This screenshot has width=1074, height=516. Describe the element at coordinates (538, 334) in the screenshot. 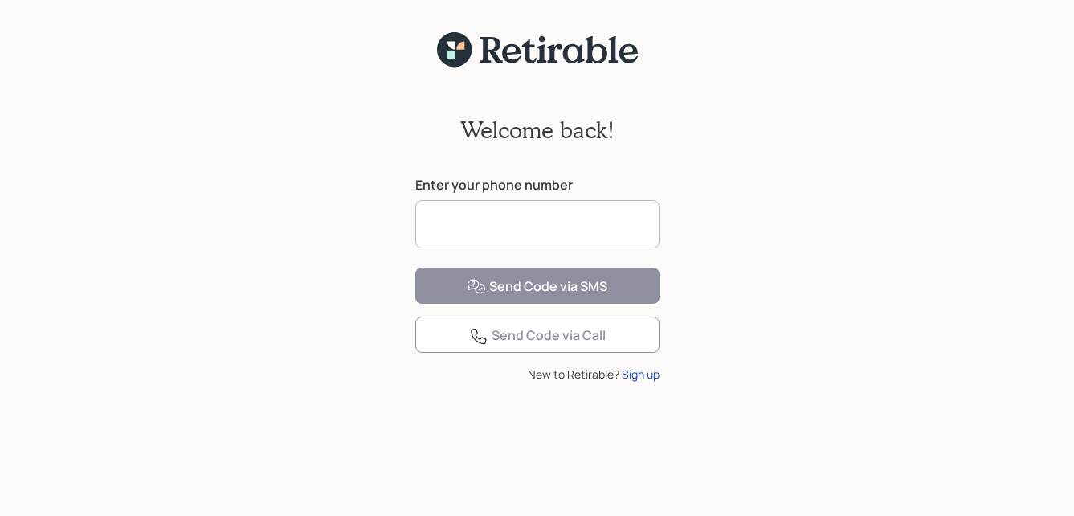

I see `button: Send Code via Call` at that location.